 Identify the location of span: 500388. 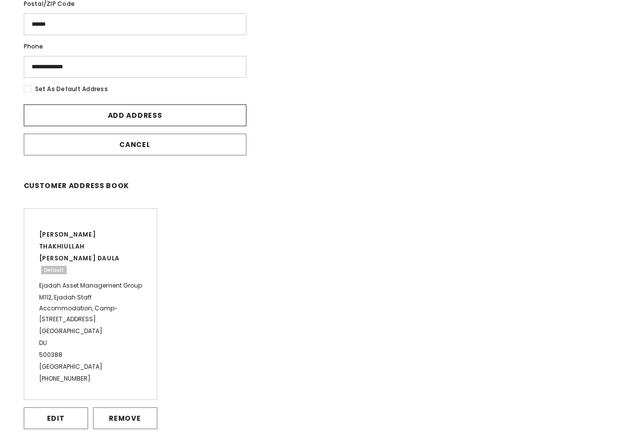
(91, 355).